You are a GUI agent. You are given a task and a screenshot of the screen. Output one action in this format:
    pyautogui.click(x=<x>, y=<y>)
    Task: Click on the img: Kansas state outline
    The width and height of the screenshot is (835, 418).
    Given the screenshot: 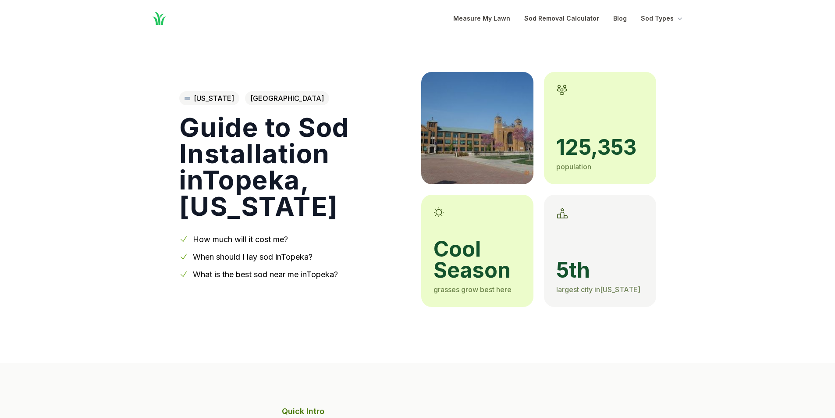 What is the action you would take?
    pyautogui.click(x=187, y=98)
    